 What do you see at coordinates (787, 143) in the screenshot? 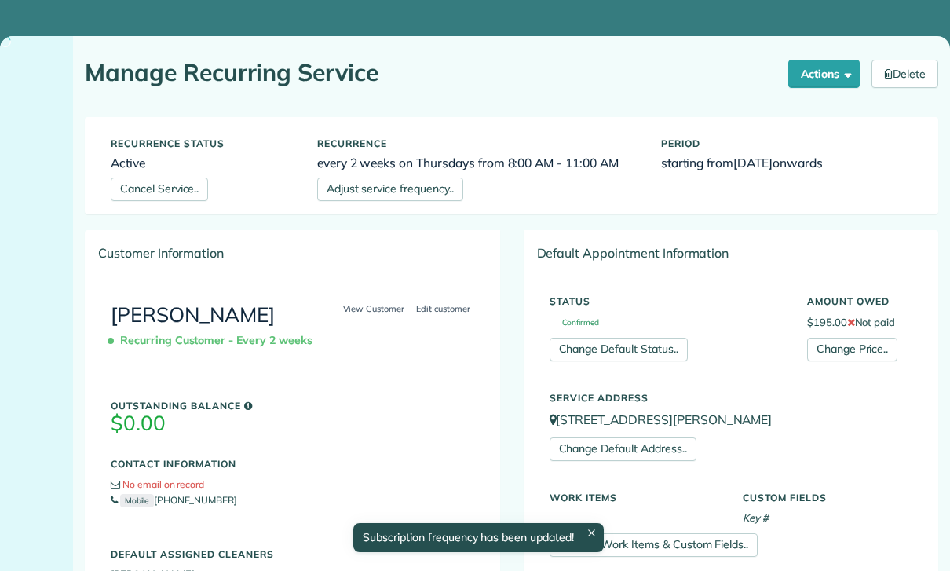
I see `h5: Period` at bounding box center [787, 143].